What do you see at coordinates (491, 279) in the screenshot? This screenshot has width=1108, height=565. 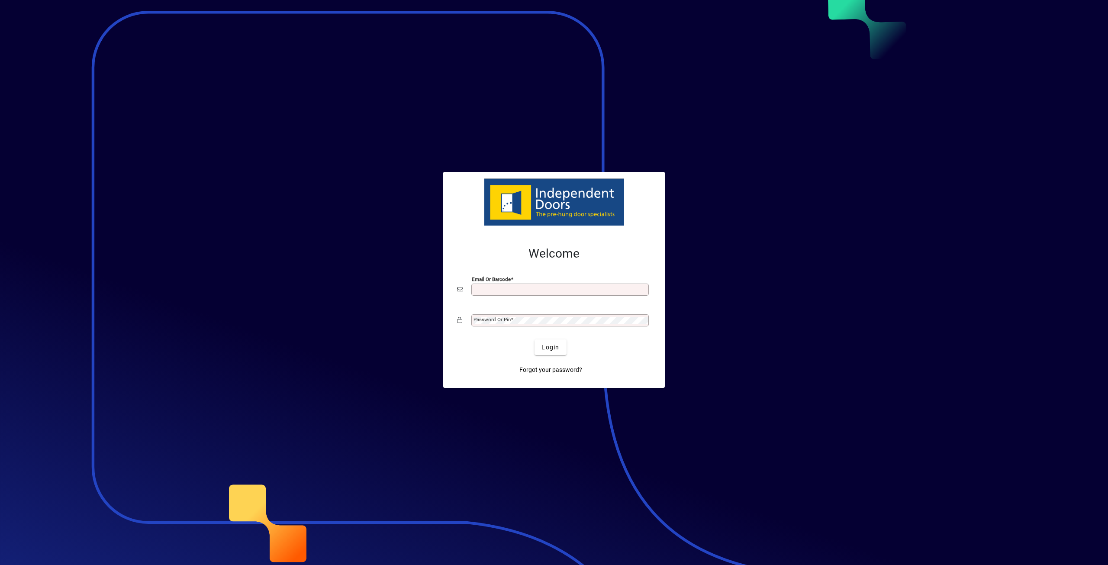 I see `mat-label: Email or Barcode` at bounding box center [491, 279].